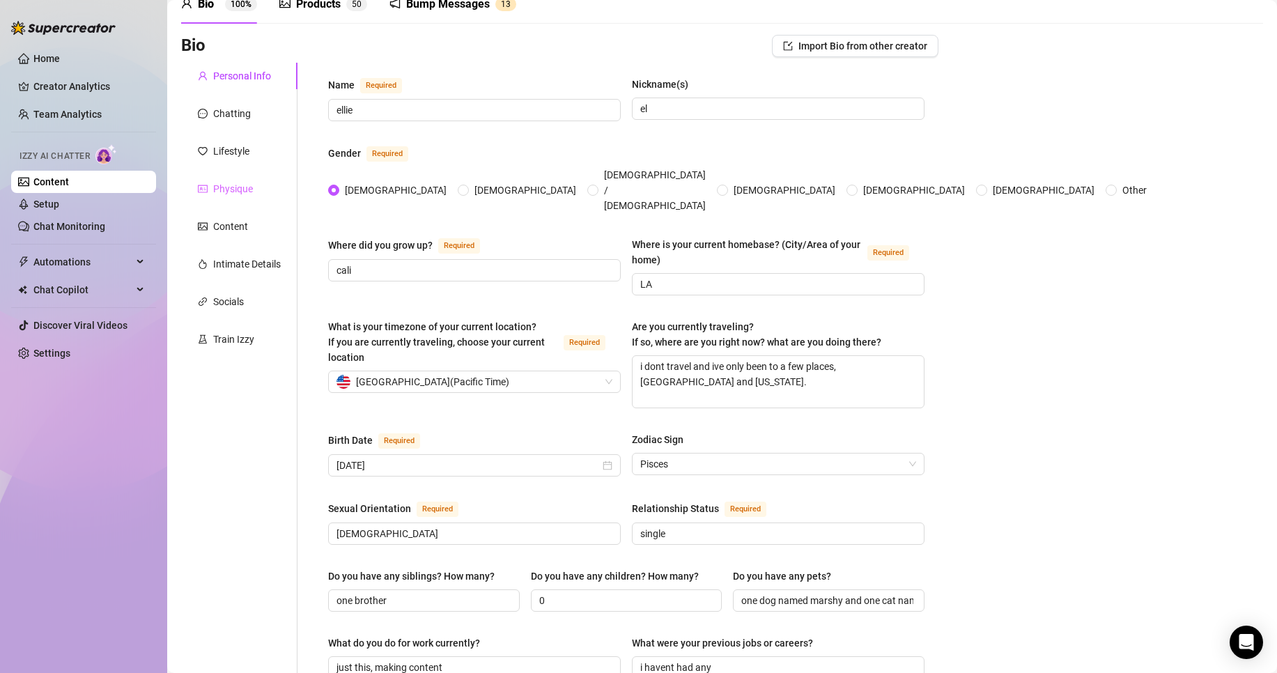 This screenshot has width=1277, height=673. I want to click on div: Nickname(s), so click(660, 84).